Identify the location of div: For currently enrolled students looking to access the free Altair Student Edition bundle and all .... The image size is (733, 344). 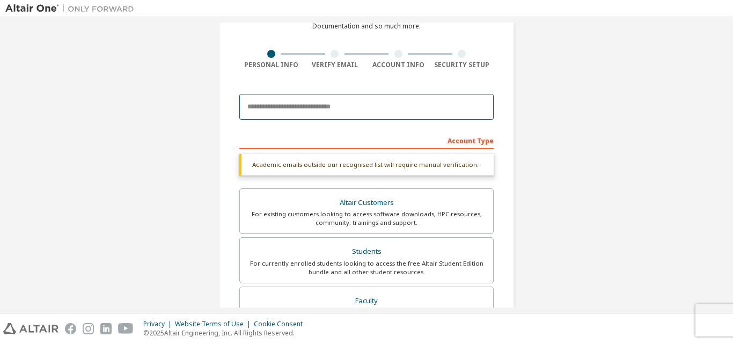
(366, 268).